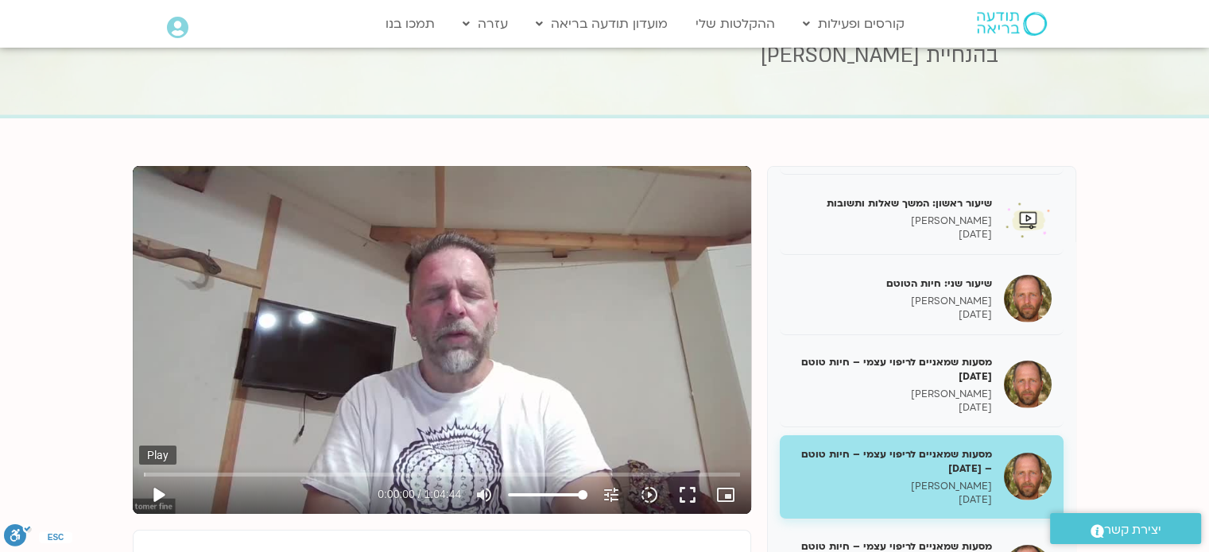  Describe the element at coordinates (735, 24) in the screenshot. I see `a: ההקלטות שלי` at that location.